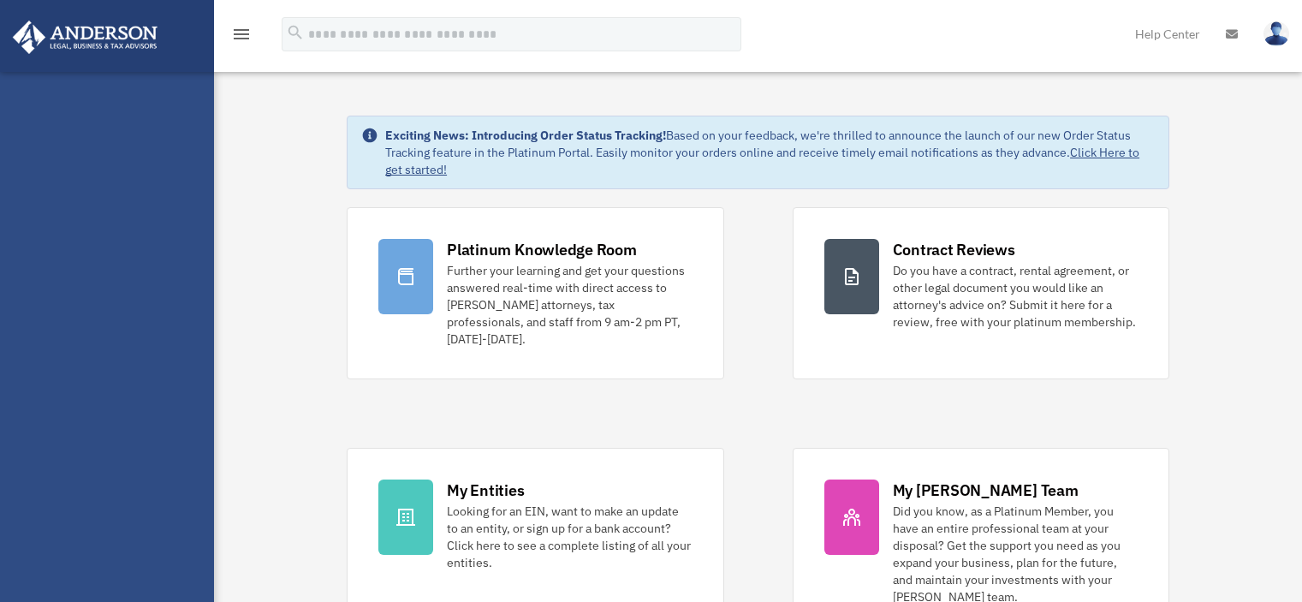 The width and height of the screenshot is (1302, 602). What do you see at coordinates (526, 135) in the screenshot?
I see `strong: Exciting News: Introducing Order Status Tracking!` at bounding box center [526, 135].